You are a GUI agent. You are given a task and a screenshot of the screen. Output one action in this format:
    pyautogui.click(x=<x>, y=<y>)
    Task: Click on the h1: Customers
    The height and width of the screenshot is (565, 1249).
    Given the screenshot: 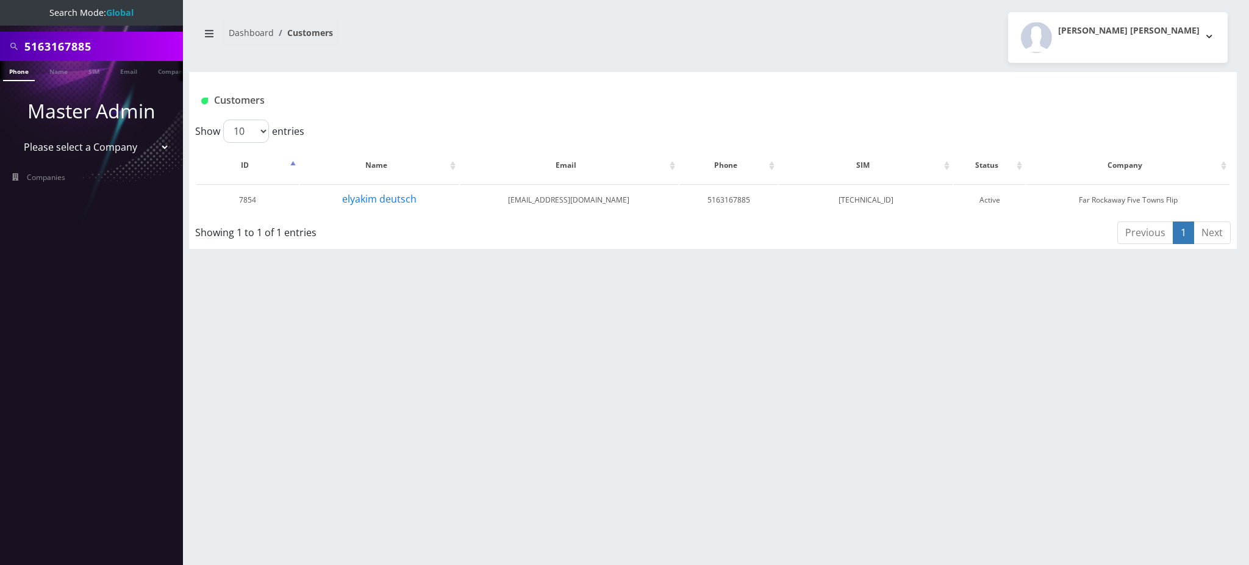 What is the action you would take?
    pyautogui.click(x=626, y=100)
    